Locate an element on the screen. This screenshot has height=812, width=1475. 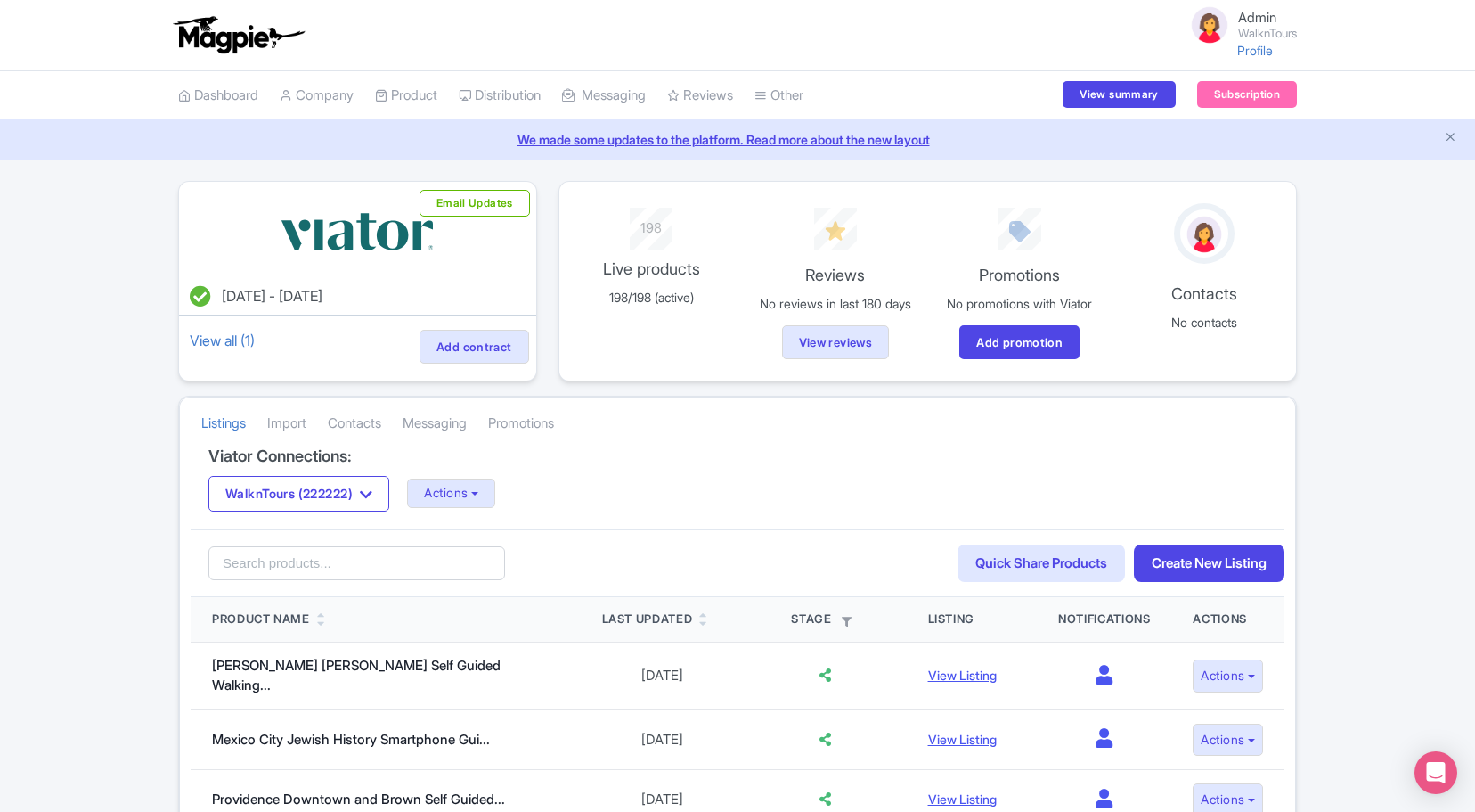
a: Create New Listing is located at coordinates (1209, 563).